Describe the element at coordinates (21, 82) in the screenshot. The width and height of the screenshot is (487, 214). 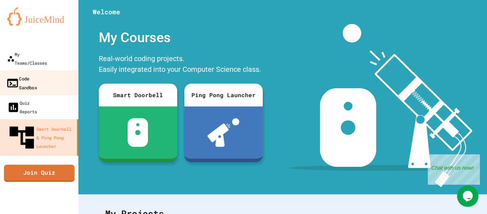
I see `div: Code Sandbox` at that location.